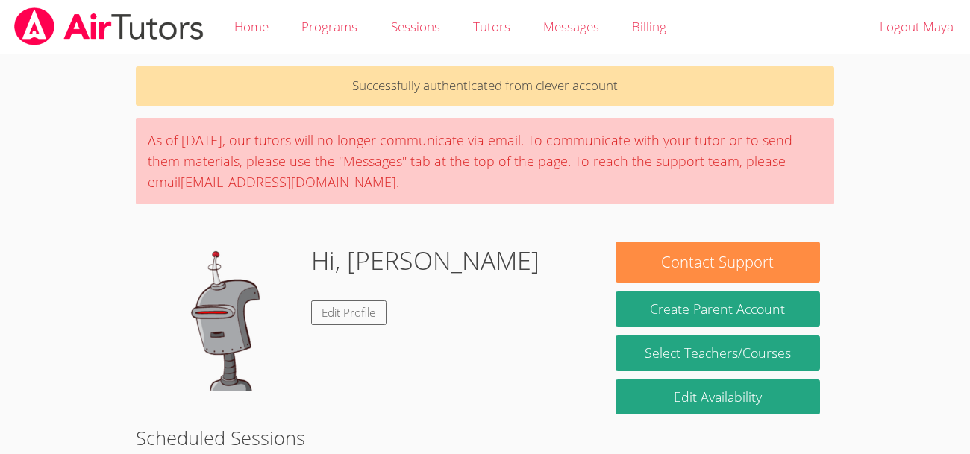 The height and width of the screenshot is (454, 970). What do you see at coordinates (718, 309) in the screenshot?
I see `button: Create Parent Account` at bounding box center [718, 309].